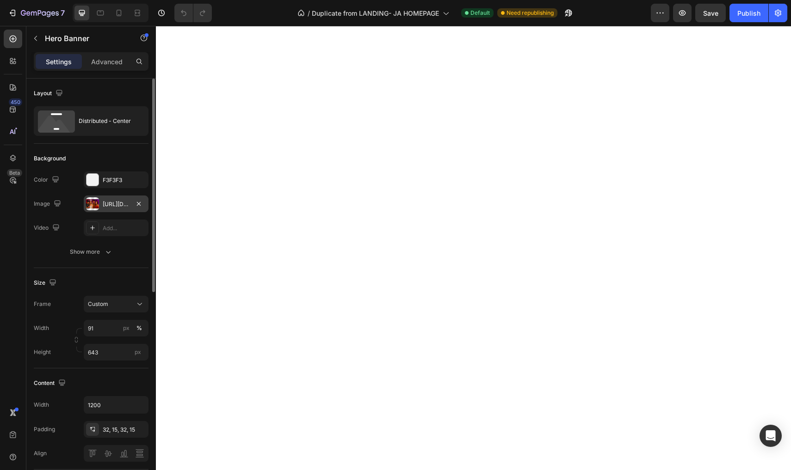 The width and height of the screenshot is (791, 470). I want to click on button: Save, so click(710, 13).